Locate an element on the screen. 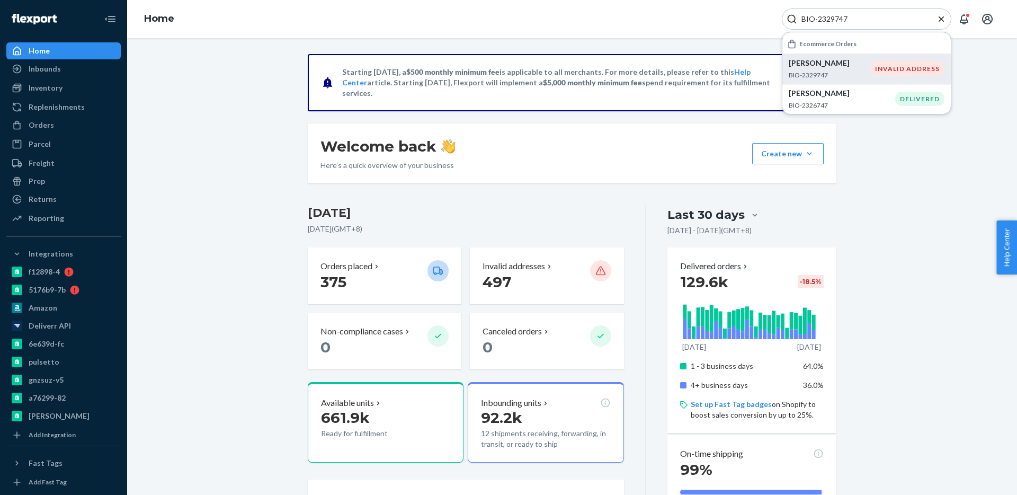 The width and height of the screenshot is (1017, 495). button: Canceled orders 0 is located at coordinates (547, 341).